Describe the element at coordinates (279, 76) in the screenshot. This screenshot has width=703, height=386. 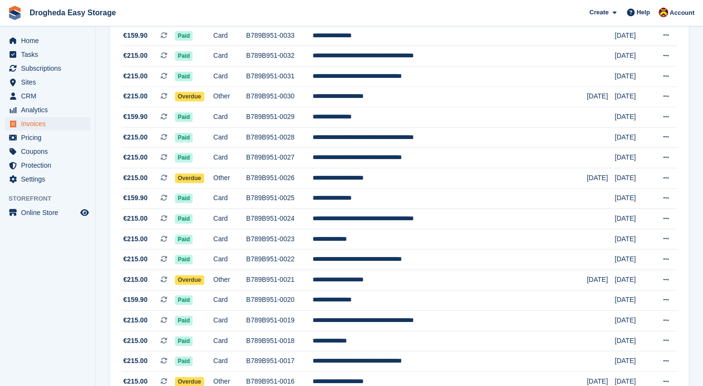
I see `td: B789B951-0031` at that location.